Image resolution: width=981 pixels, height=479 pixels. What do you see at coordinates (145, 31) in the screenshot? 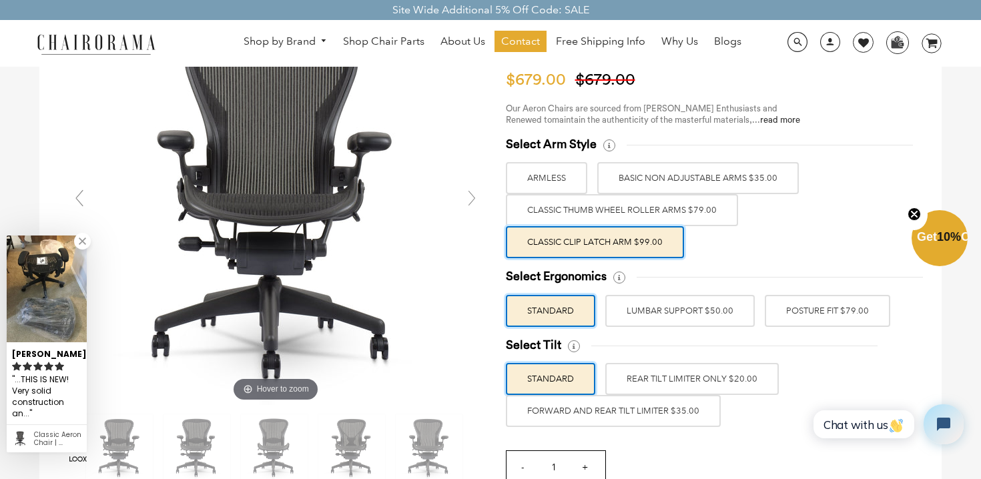
I see `button: Open chat widget` at bounding box center [145, 31].